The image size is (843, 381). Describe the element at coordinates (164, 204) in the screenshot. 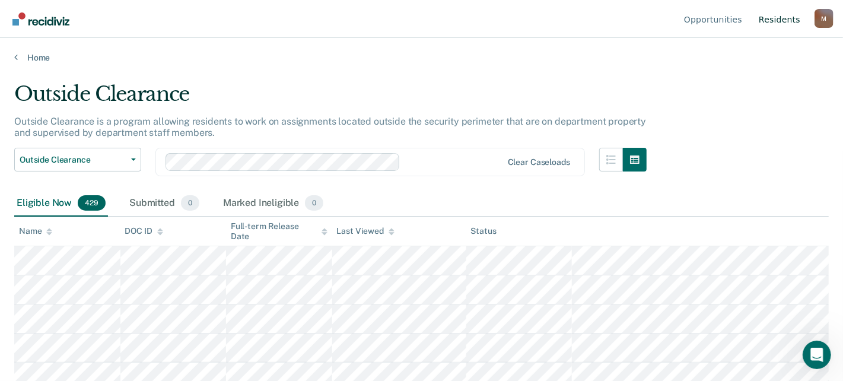

I see `div: Submitted0` at that location.